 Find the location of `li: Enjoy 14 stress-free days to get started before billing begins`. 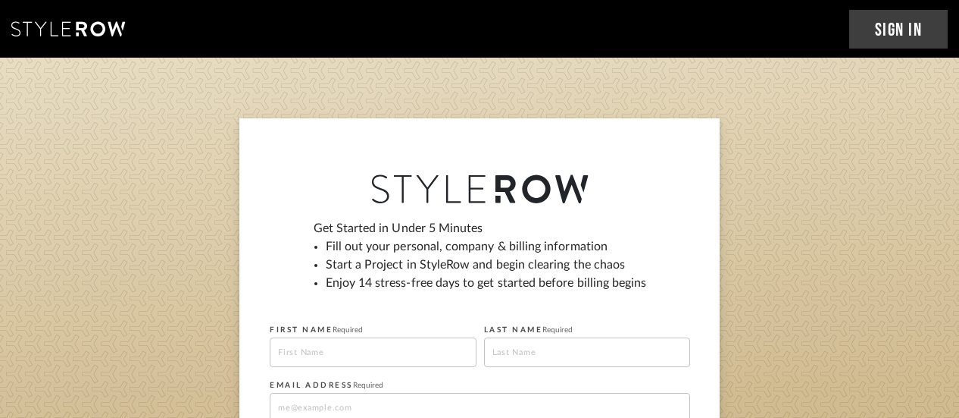

li: Enjoy 14 stress-free days to get started before billing begins is located at coordinates (486, 283).